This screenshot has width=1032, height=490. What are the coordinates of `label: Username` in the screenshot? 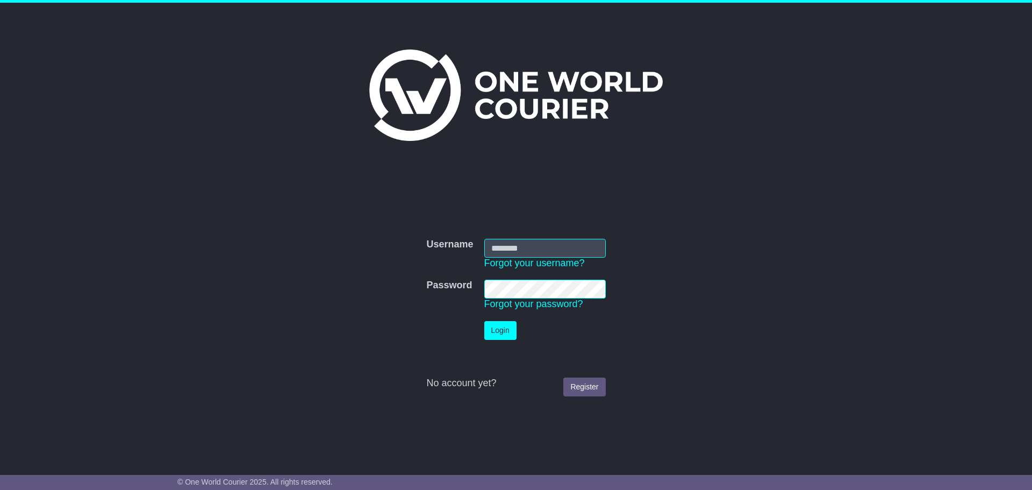 It's located at (449, 245).